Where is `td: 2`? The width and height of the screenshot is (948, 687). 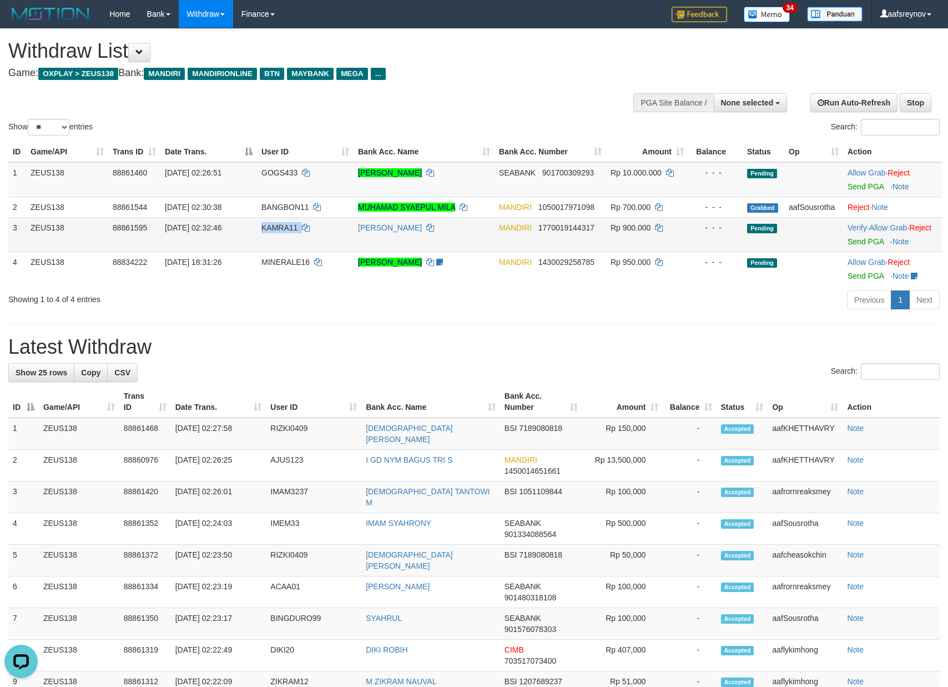
td: 2 is located at coordinates (17, 206).